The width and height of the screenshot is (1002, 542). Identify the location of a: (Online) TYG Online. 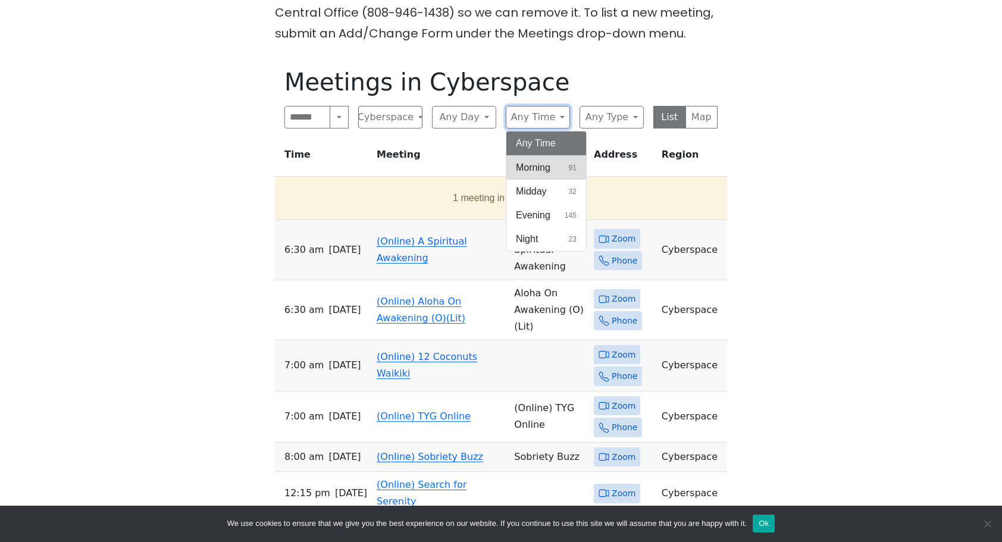
(424, 416).